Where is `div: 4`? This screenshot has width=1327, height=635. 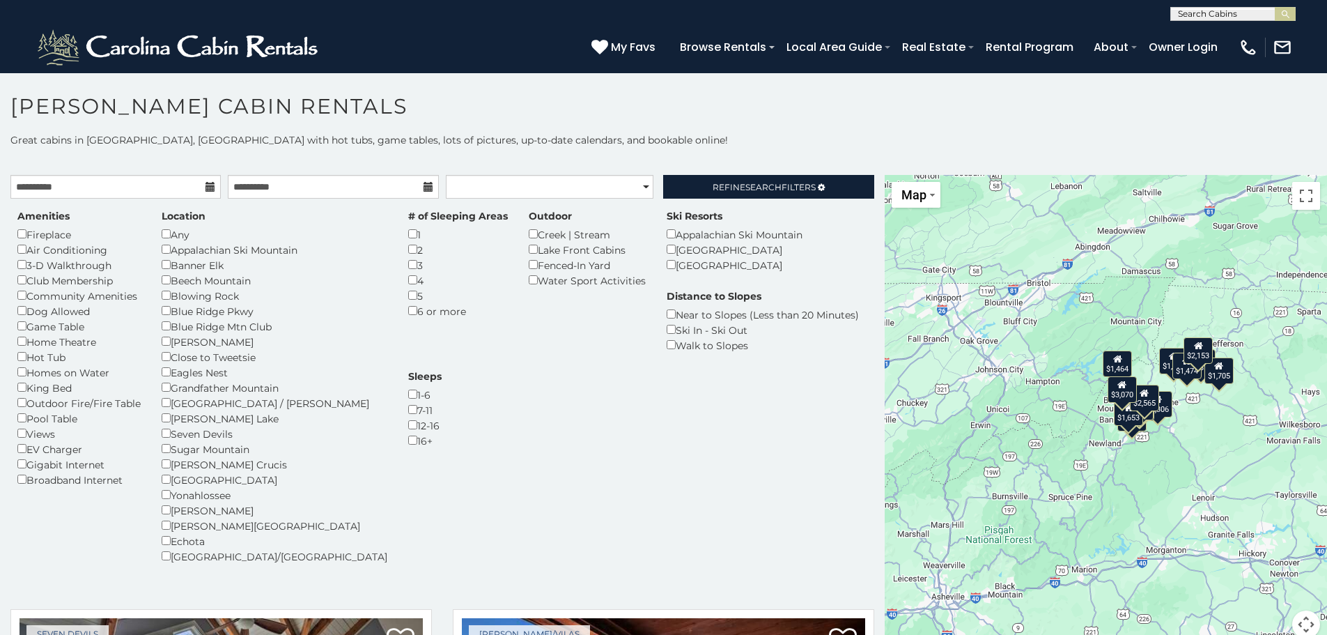 div: 4 is located at coordinates (458, 280).